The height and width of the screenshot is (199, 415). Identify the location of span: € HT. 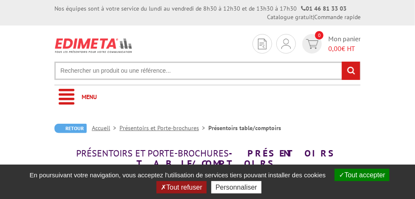
(344, 48).